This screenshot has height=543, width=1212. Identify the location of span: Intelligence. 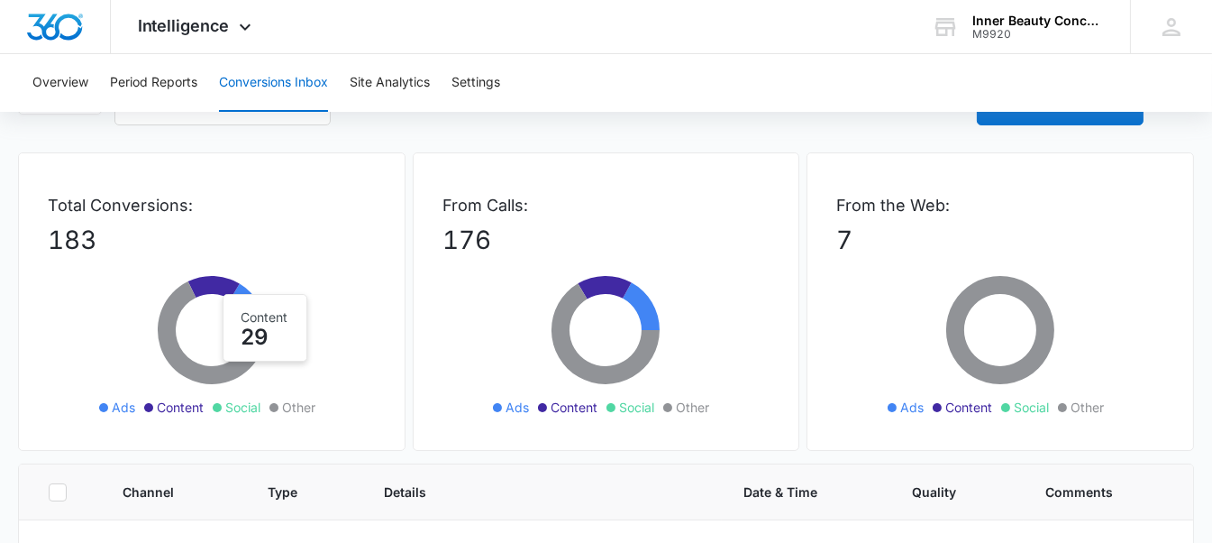
(184, 25).